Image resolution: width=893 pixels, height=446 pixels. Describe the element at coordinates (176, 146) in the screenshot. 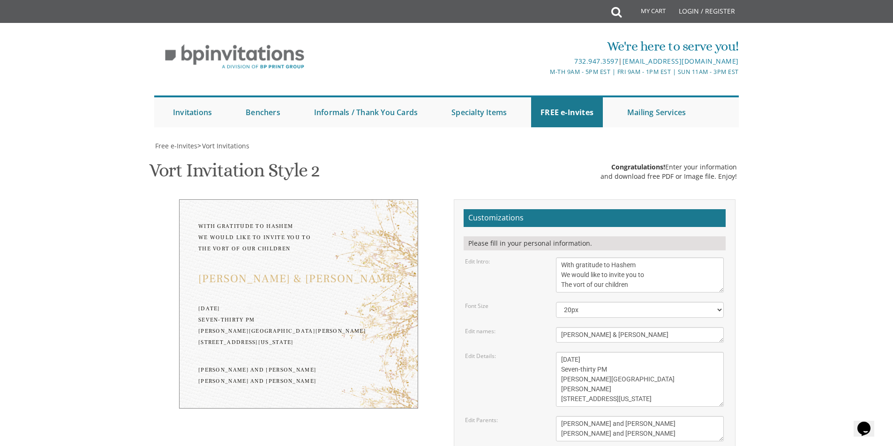

I see `span: Free e-Invites` at that location.